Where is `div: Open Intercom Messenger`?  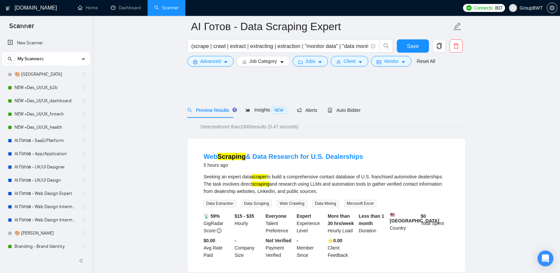 div: Open Intercom Messenger is located at coordinates (546, 259).